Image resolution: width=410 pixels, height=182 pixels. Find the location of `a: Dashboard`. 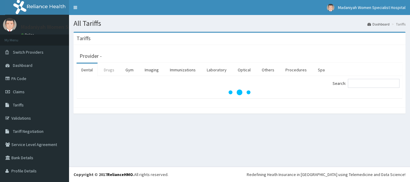

a: Dashboard is located at coordinates (378, 24).